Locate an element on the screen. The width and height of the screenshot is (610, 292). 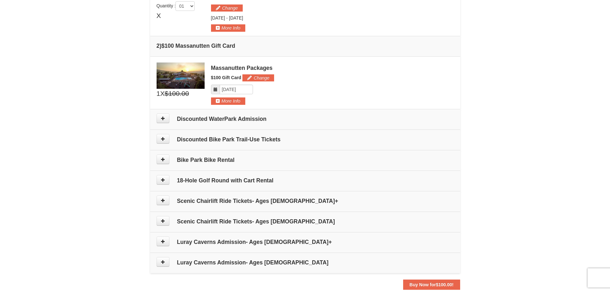
img: 6619879-1.jpg is located at coordinates (181, 76).